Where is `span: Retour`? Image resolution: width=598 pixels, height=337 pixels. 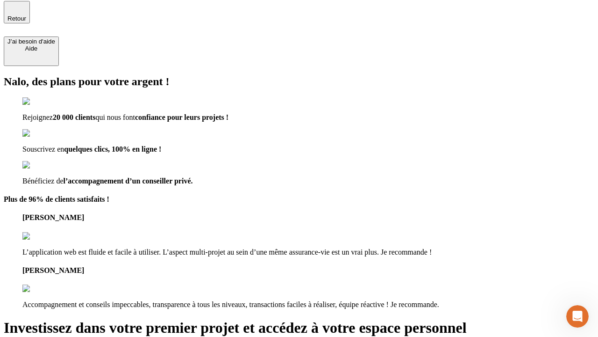
span: Retour is located at coordinates (17, 18).